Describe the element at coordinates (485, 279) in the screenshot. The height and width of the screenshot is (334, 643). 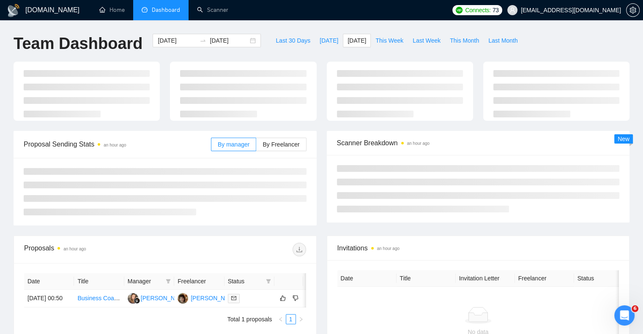
I see `th: Invitation Letter` at that location.